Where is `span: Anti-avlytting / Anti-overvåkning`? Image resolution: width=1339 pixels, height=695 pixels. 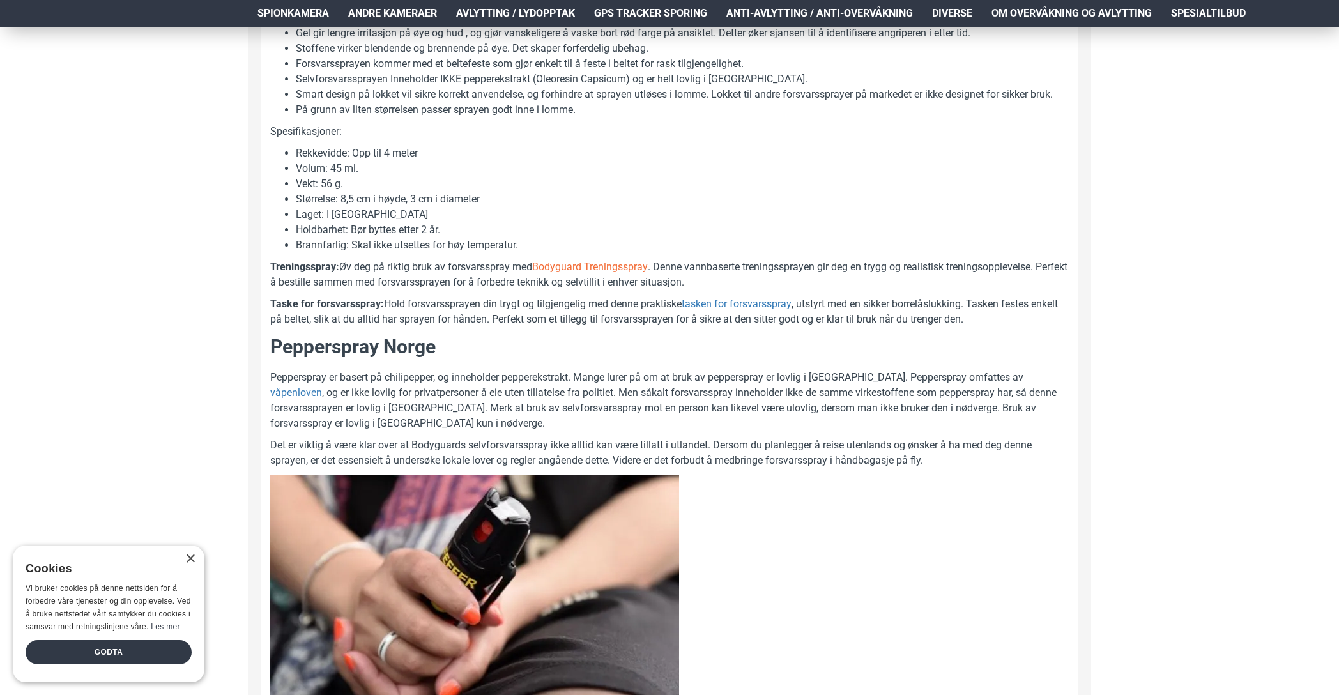
span: Anti-avlytting / Anti-overvåkning is located at coordinates (820, 13).